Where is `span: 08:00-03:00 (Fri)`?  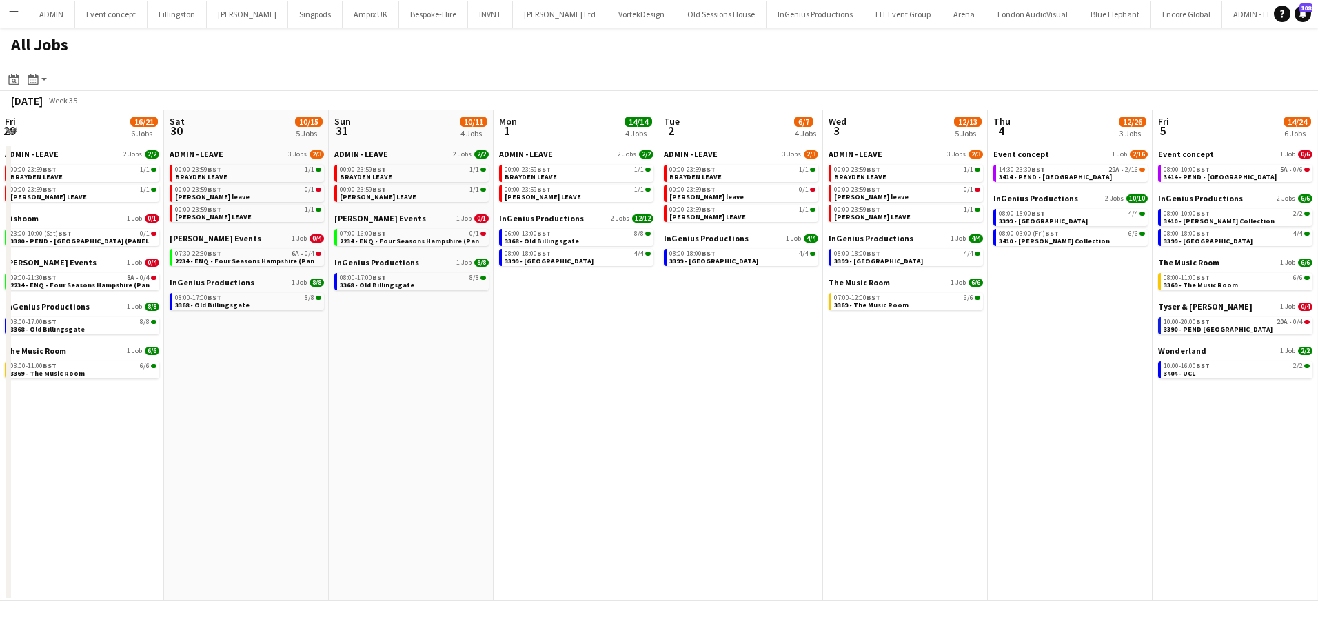 span: 08:00-03:00 (Fri) is located at coordinates (1028, 234).